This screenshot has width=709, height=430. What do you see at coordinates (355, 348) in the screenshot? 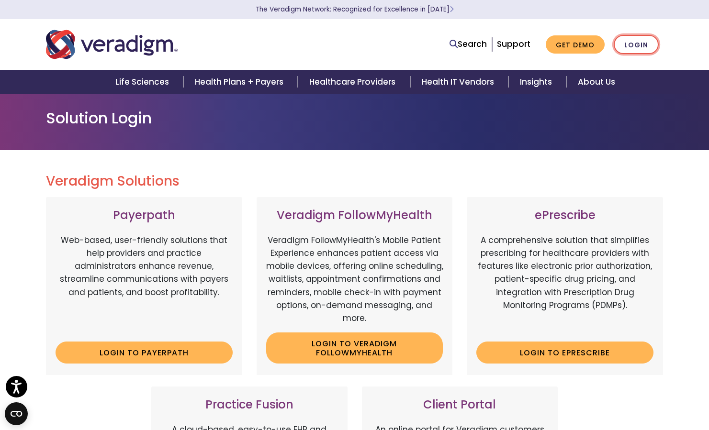
I see `a: Login to Veradigm FollowMyHealth` at bounding box center [355, 348].